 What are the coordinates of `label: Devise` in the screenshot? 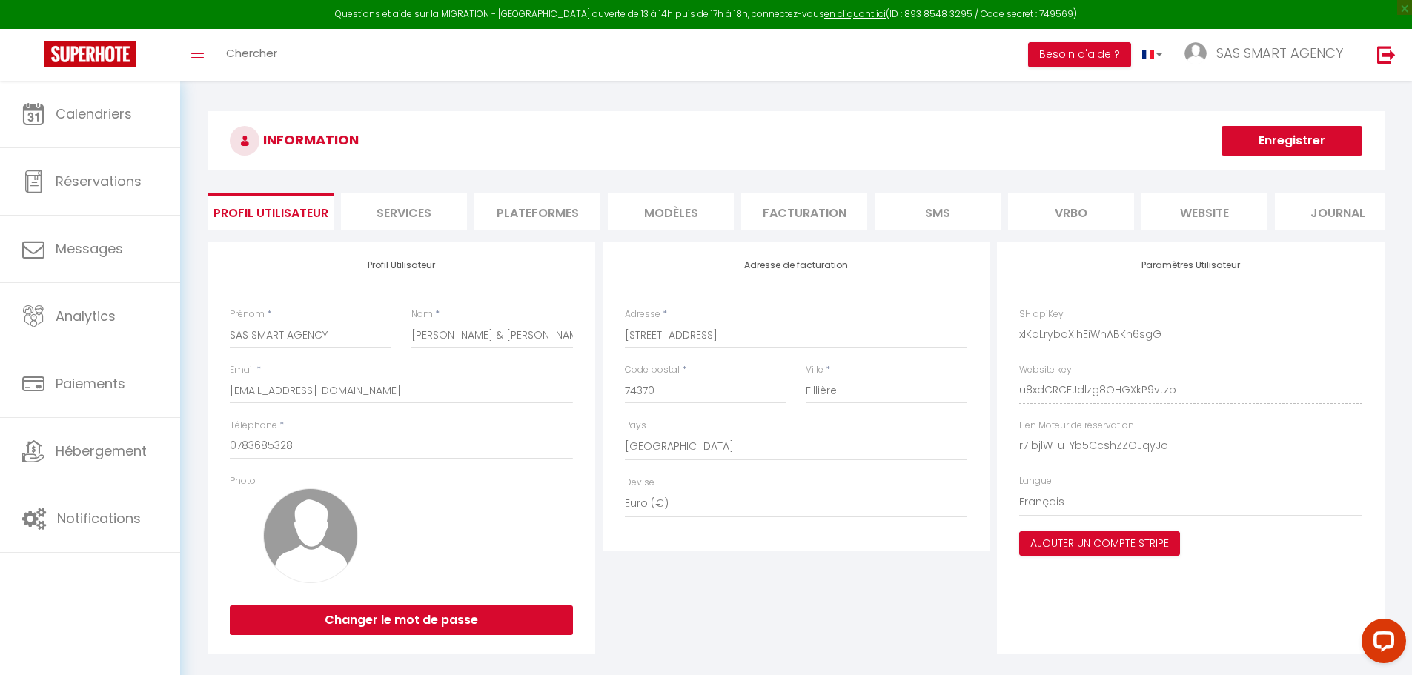 It's located at (639, 482).